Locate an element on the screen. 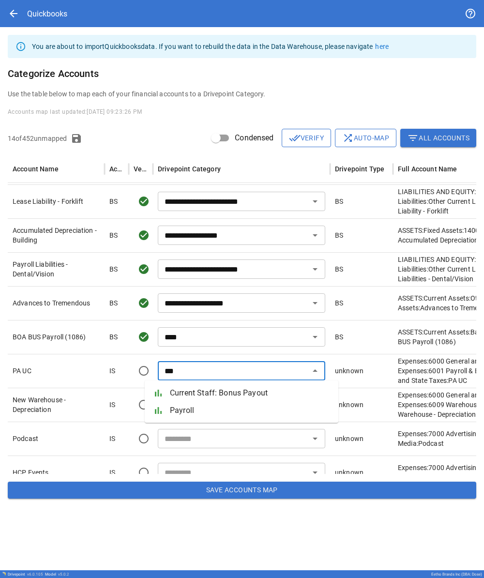 Image resolution: width=484 pixels, height=578 pixels. div: Quickbooks is located at coordinates (47, 14).